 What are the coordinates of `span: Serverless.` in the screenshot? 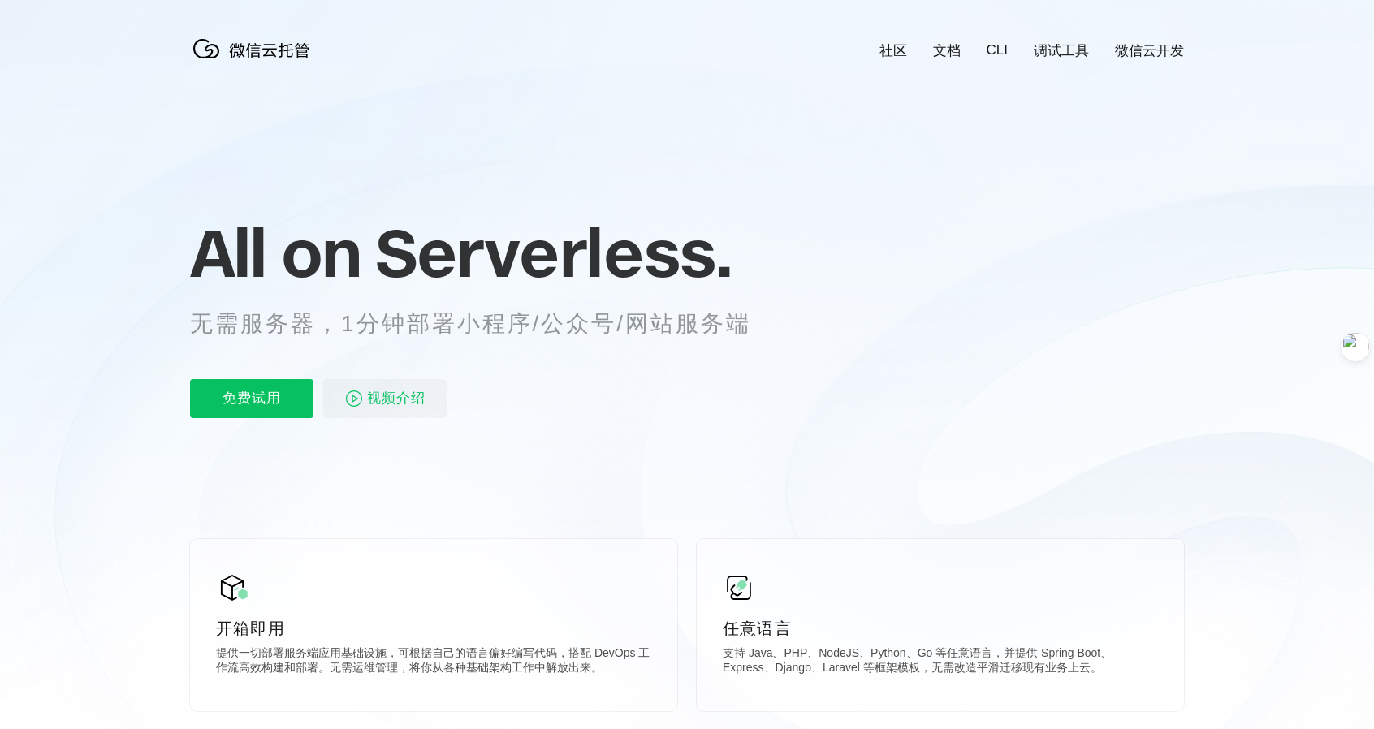 It's located at (553, 253).